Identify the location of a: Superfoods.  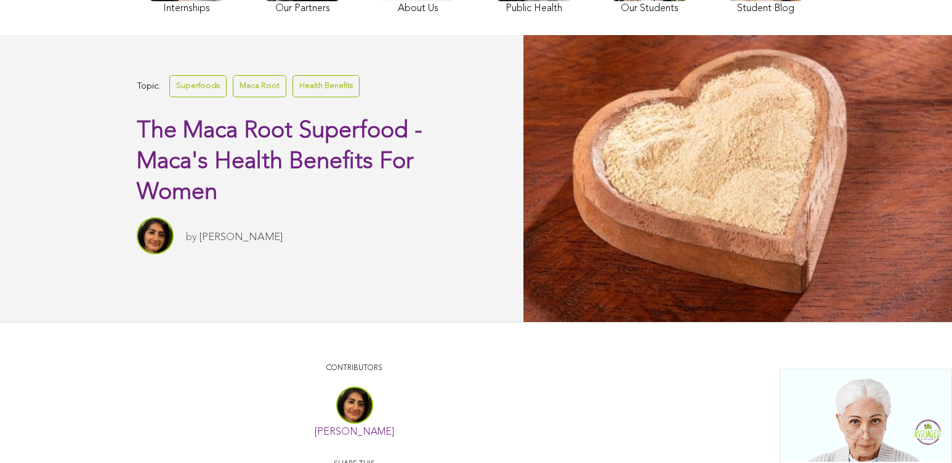
(198, 86).